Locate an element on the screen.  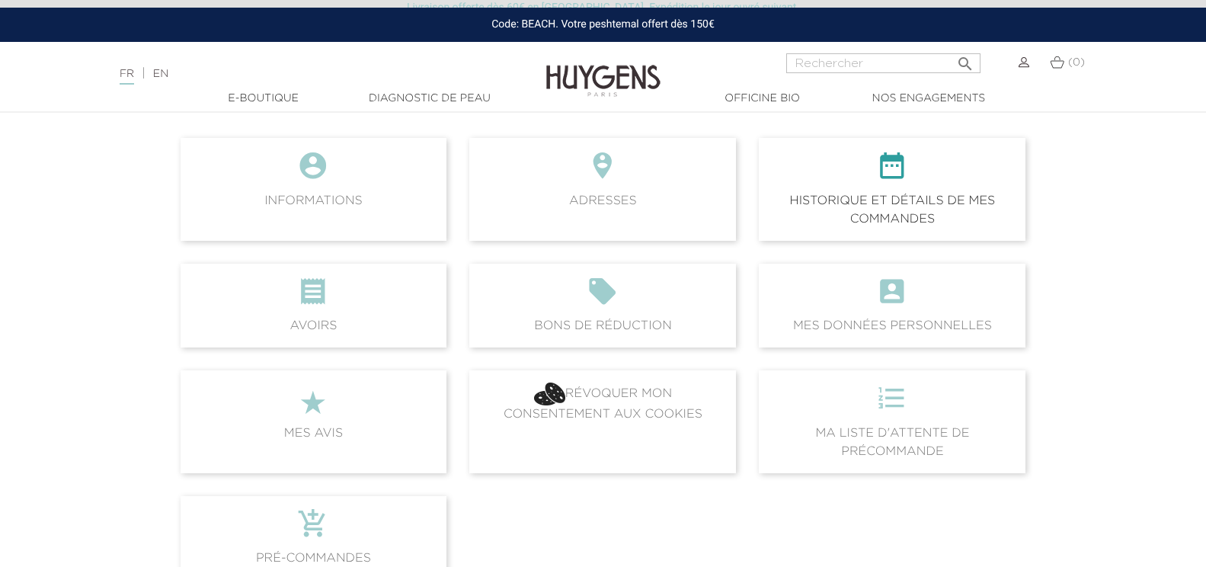
a: FR is located at coordinates (126, 76).